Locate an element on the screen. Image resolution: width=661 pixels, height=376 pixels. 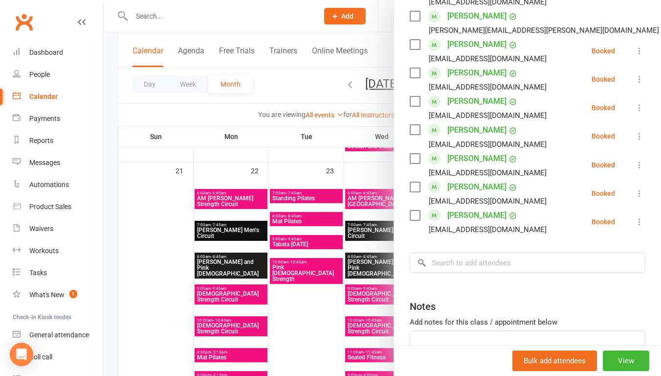
a: Tasks is located at coordinates (58, 272).